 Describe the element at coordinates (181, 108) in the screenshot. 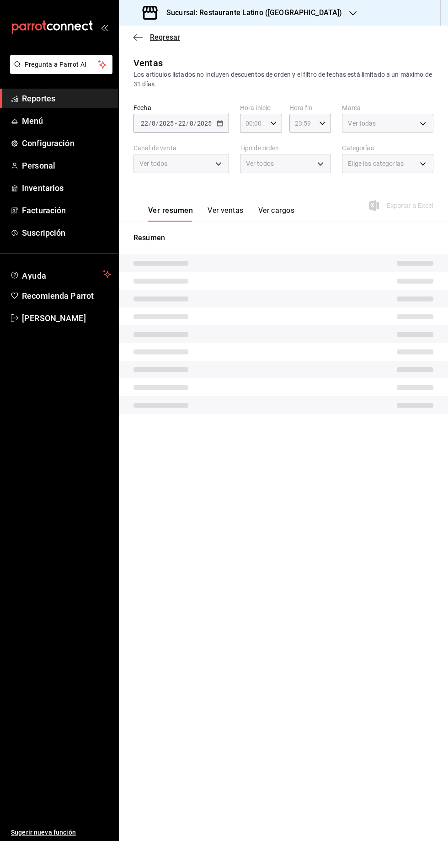

I see `label: Fecha` at that location.